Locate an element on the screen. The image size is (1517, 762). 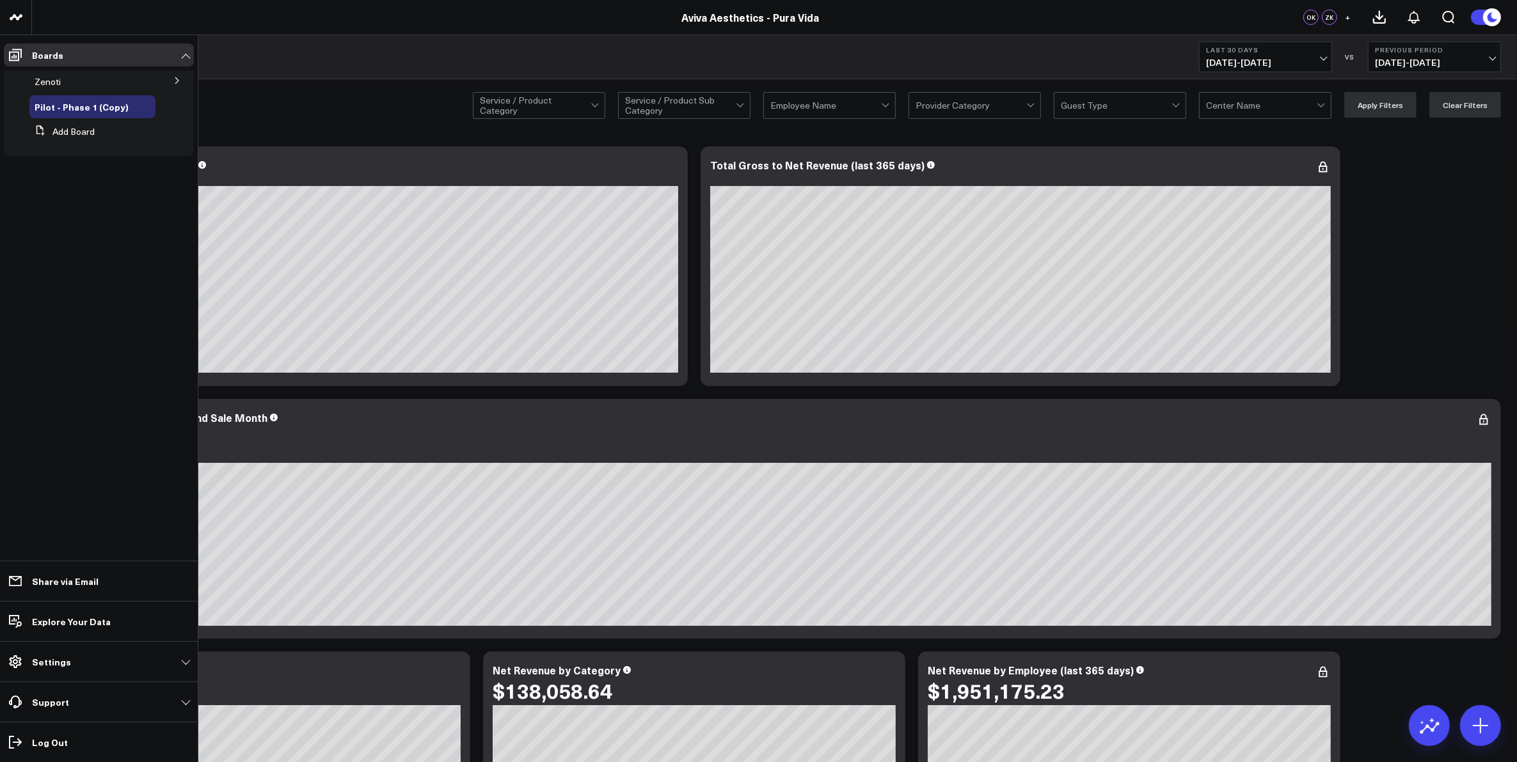
p: Support is located at coordinates (51, 702).